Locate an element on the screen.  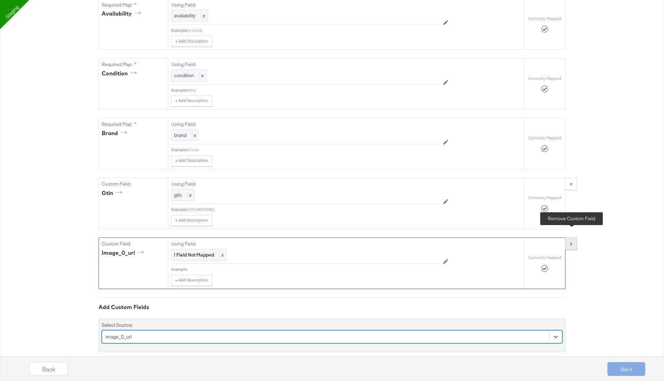
div: brand is located at coordinates (115, 133).